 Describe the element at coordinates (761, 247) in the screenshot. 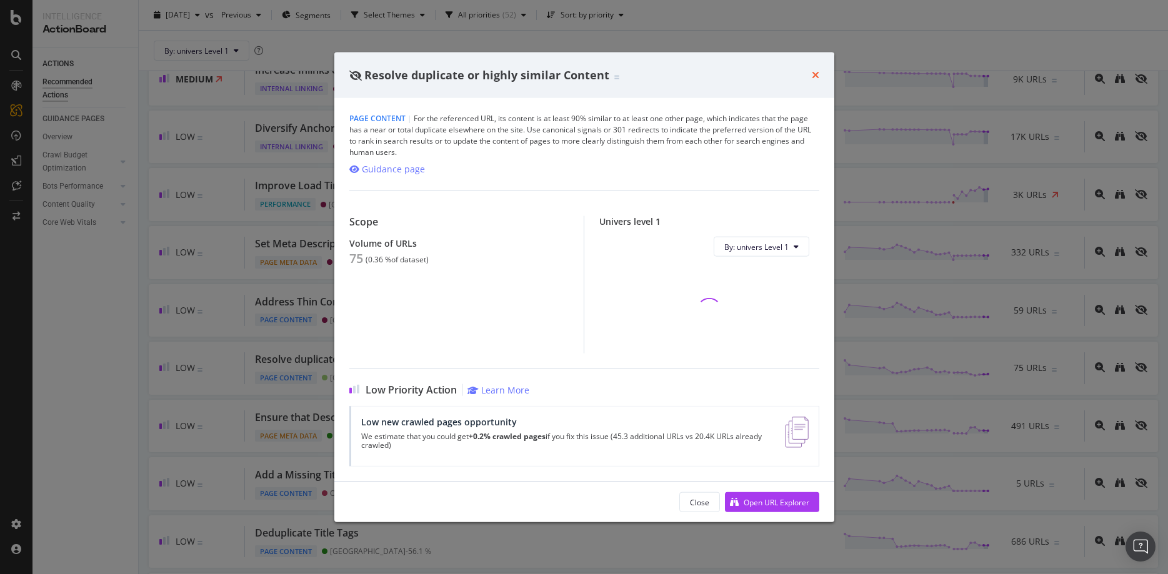

I see `button: By: univers Level 1` at that location.